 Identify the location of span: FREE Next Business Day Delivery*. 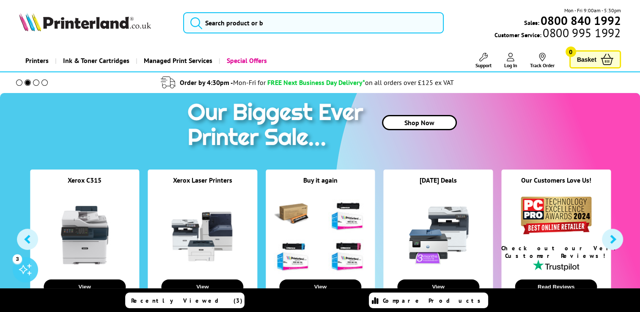
(316, 83).